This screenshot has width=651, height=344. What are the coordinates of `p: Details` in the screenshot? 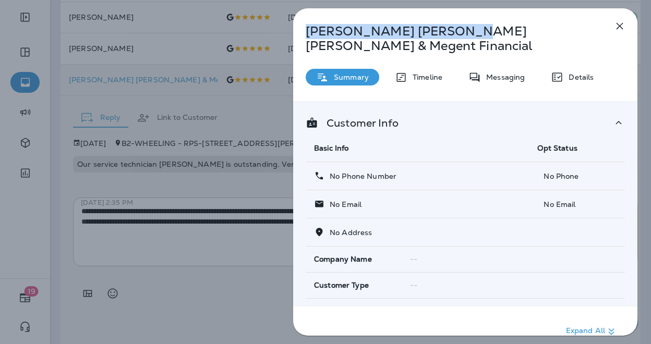 It's located at (578, 77).